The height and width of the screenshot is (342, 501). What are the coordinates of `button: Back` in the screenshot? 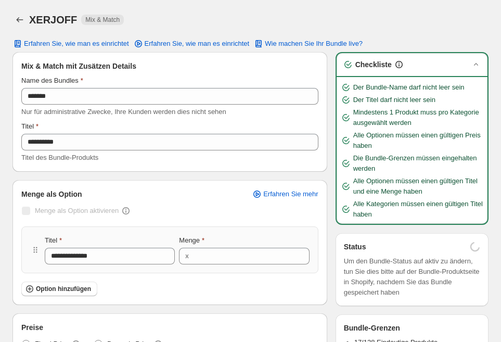 It's located at (20, 20).